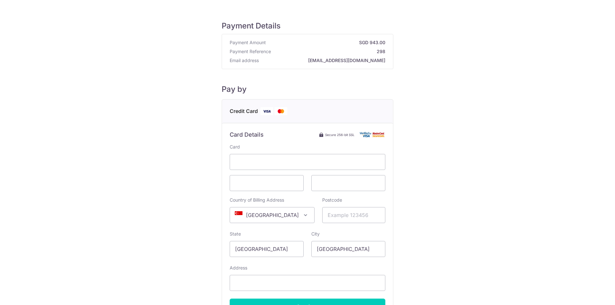  I want to click on label: City, so click(316, 234).